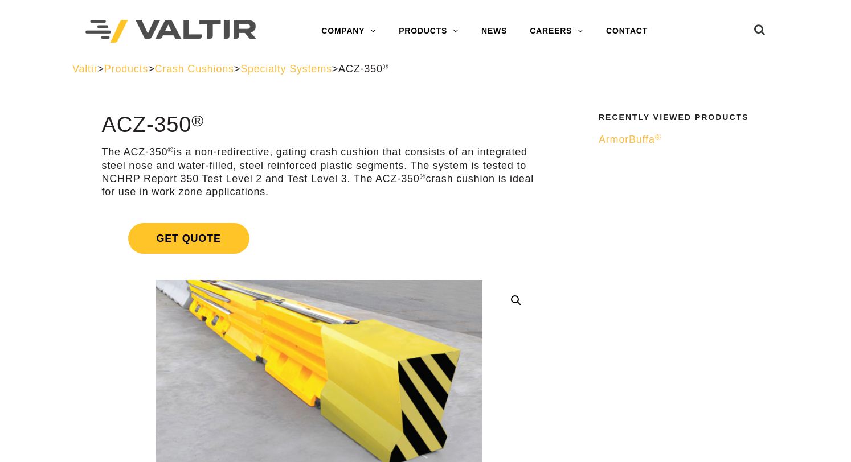  I want to click on h2: Recently Viewed Products, so click(685, 117).